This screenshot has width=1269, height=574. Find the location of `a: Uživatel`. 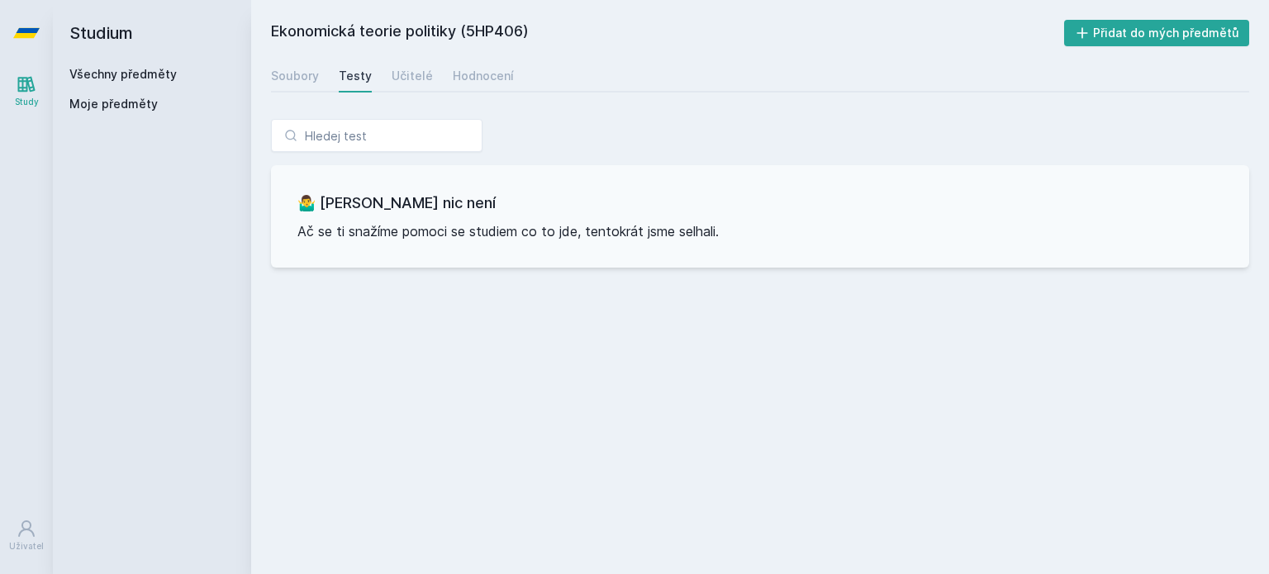

a: Uživatel is located at coordinates (26, 535).